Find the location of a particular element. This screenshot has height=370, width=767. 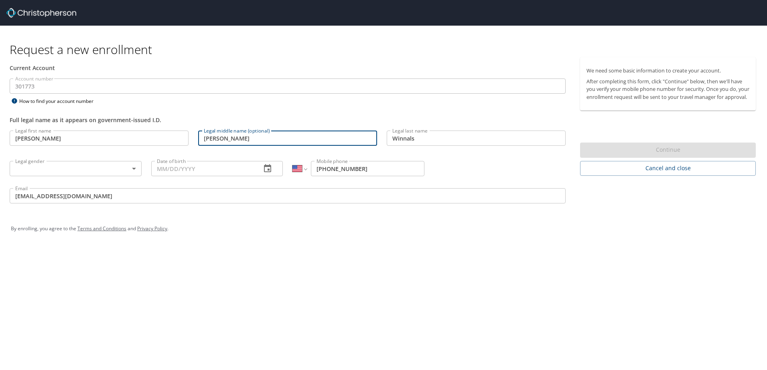

p: After completing this form, click "Continue" below, then we'll have you verify your mobile phone ... is located at coordinates (668, 89).